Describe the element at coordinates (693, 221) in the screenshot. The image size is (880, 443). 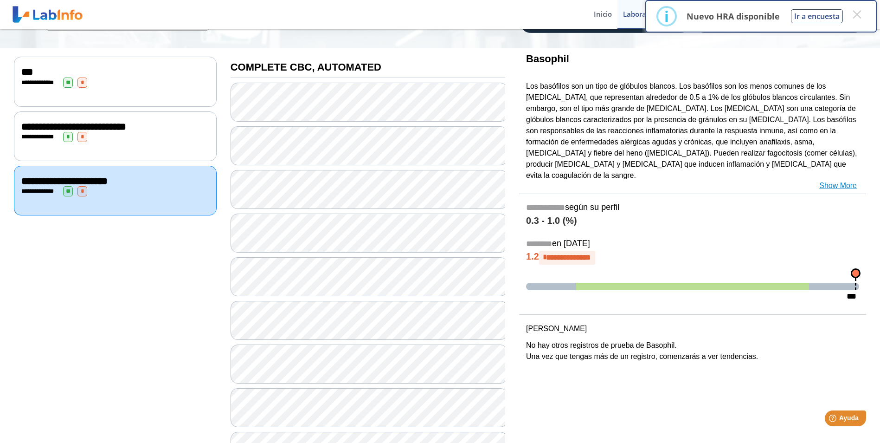
I see `h4: 0.3 - 1.0 (%)` at that location.